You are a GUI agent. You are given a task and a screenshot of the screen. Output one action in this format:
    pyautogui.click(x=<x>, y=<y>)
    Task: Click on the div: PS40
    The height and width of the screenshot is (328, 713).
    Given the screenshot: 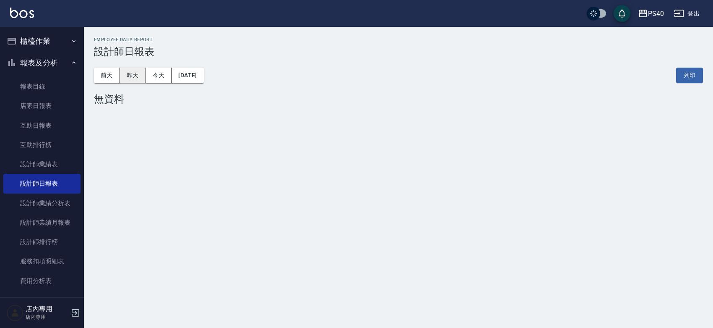 What is the action you would take?
    pyautogui.click(x=656, y=13)
    